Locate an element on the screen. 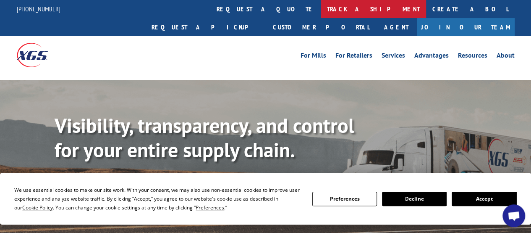 The width and height of the screenshot is (531, 233). a: Services is located at coordinates (393, 57).